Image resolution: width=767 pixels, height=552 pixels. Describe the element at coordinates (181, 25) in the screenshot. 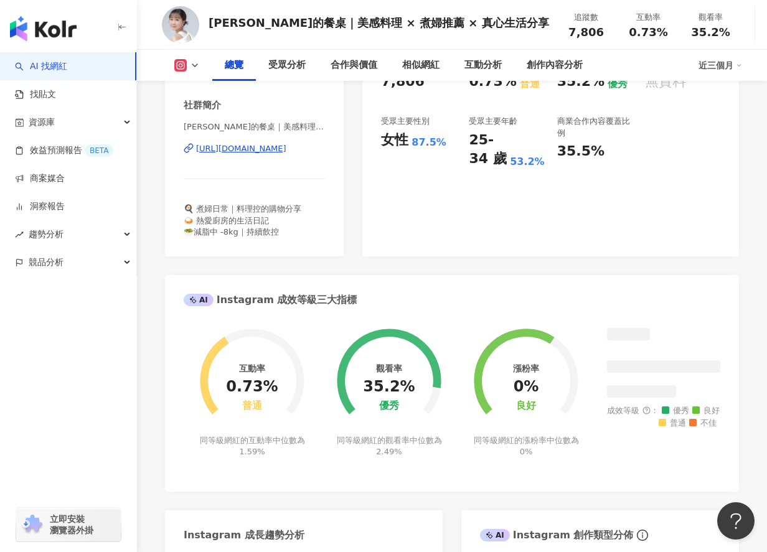

I see `img: KOL Avatar` at that location.